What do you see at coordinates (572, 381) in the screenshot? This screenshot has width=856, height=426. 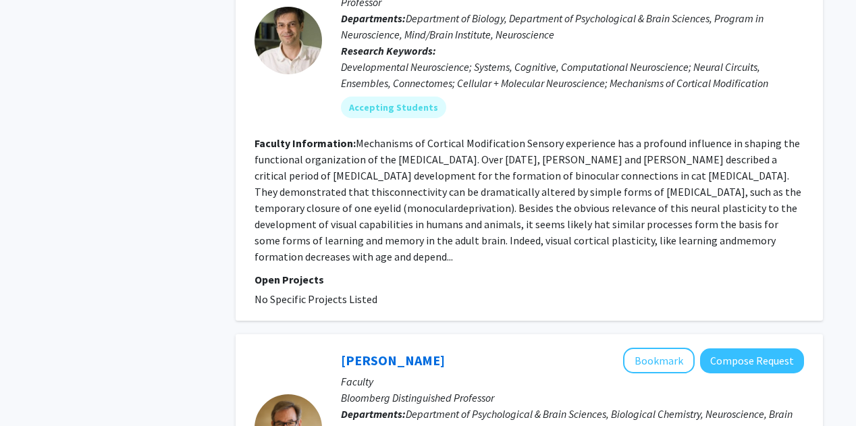 I see `p: Faculty` at bounding box center [572, 381].